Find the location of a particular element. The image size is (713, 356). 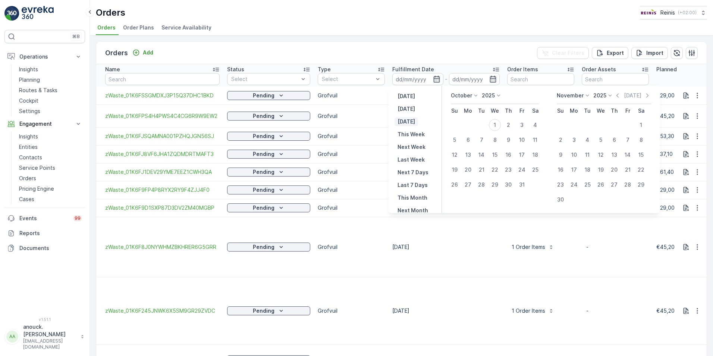

p: Type is located at coordinates (324, 69).